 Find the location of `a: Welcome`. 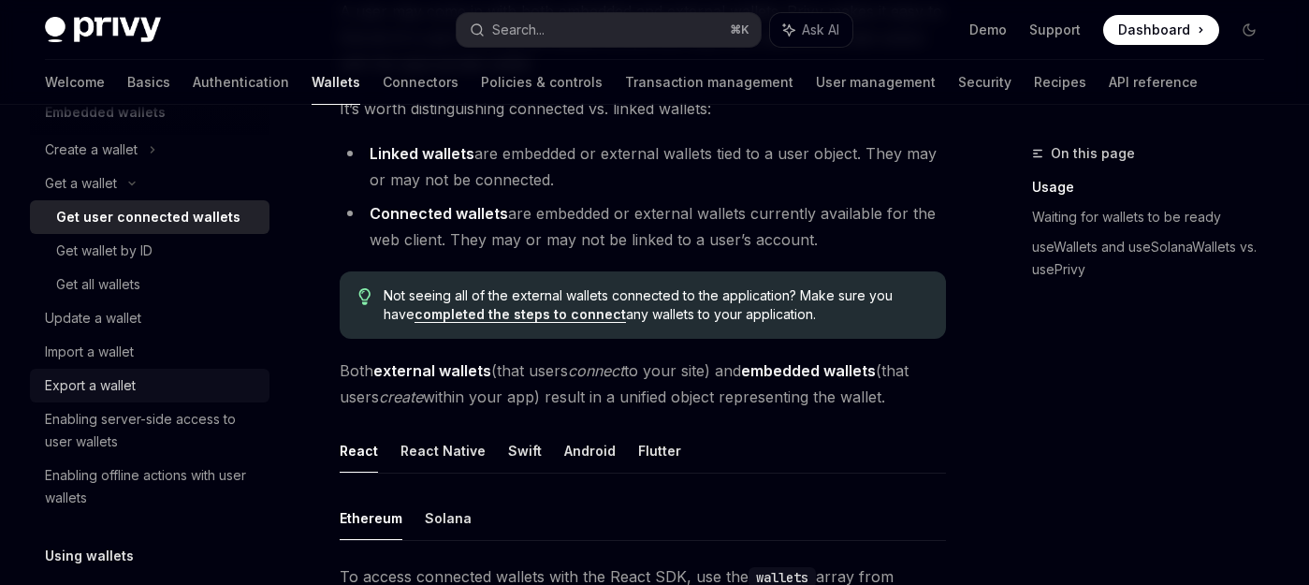

a: Welcome is located at coordinates (75, 82).